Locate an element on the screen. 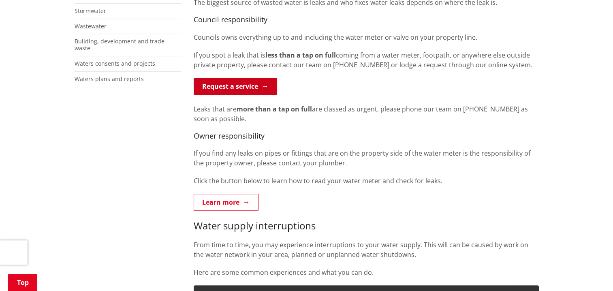  a: Waters plans and reports is located at coordinates (109, 79).